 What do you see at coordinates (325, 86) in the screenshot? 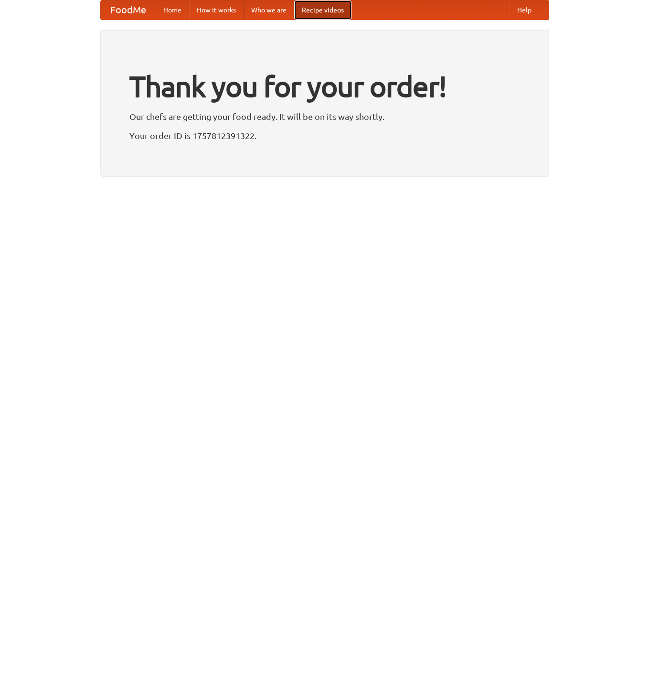
I see `h1: Thank you for your order!` at bounding box center [325, 86].